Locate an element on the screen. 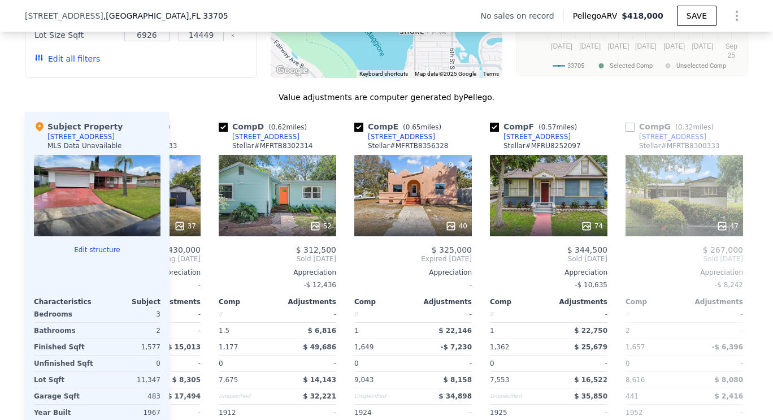 This screenshot has height=420, width=773. span: $ 34,898 is located at coordinates (455, 396).